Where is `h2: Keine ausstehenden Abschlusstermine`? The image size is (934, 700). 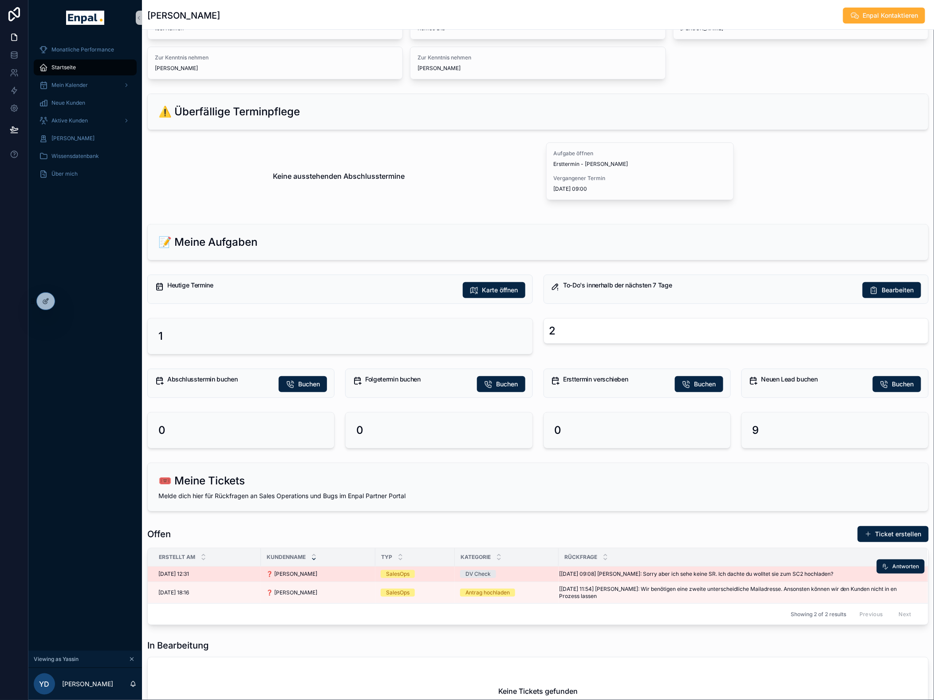
h2: Keine ausstehenden Abschlusstermine is located at coordinates (338, 176).